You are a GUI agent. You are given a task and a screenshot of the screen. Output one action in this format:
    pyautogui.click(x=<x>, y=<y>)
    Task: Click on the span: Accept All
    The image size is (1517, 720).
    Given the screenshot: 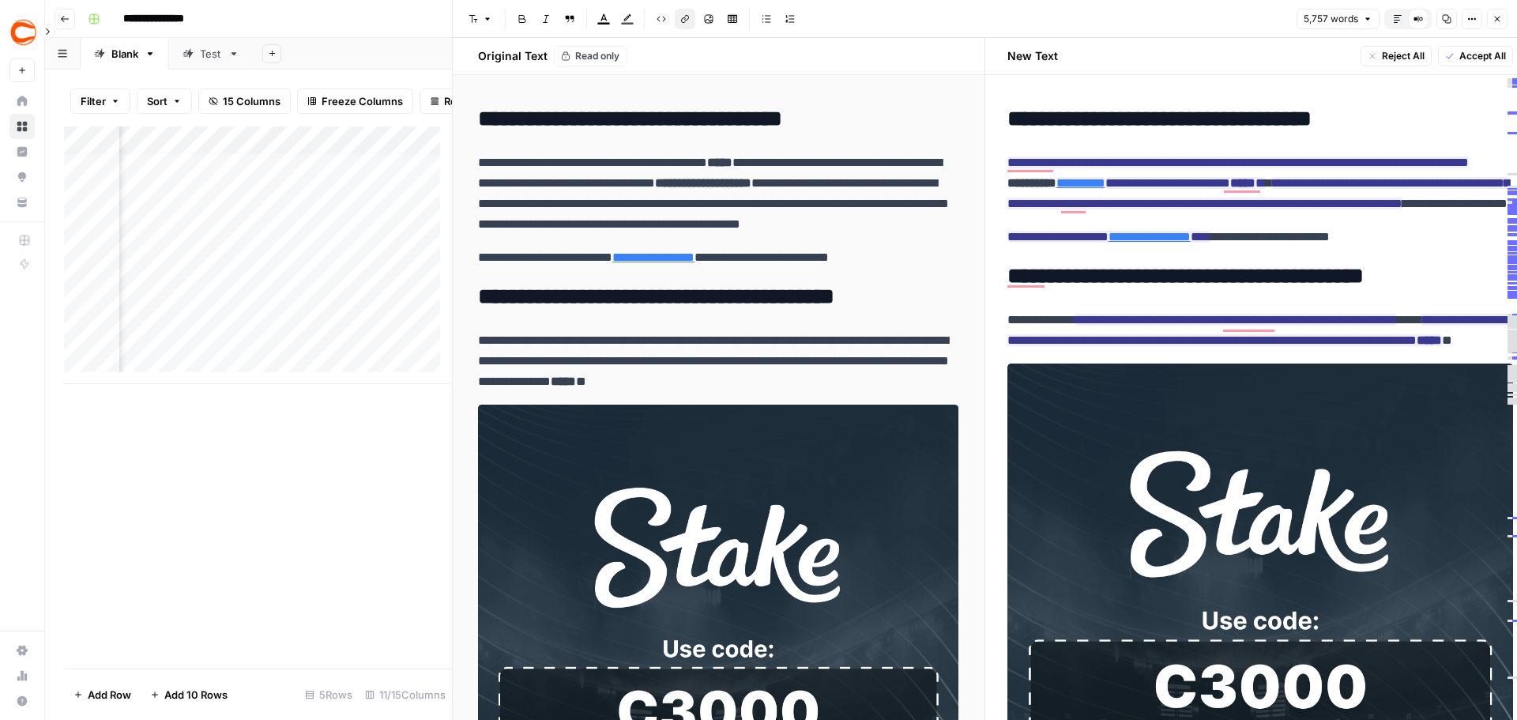 What is the action you would take?
    pyautogui.click(x=1482, y=56)
    